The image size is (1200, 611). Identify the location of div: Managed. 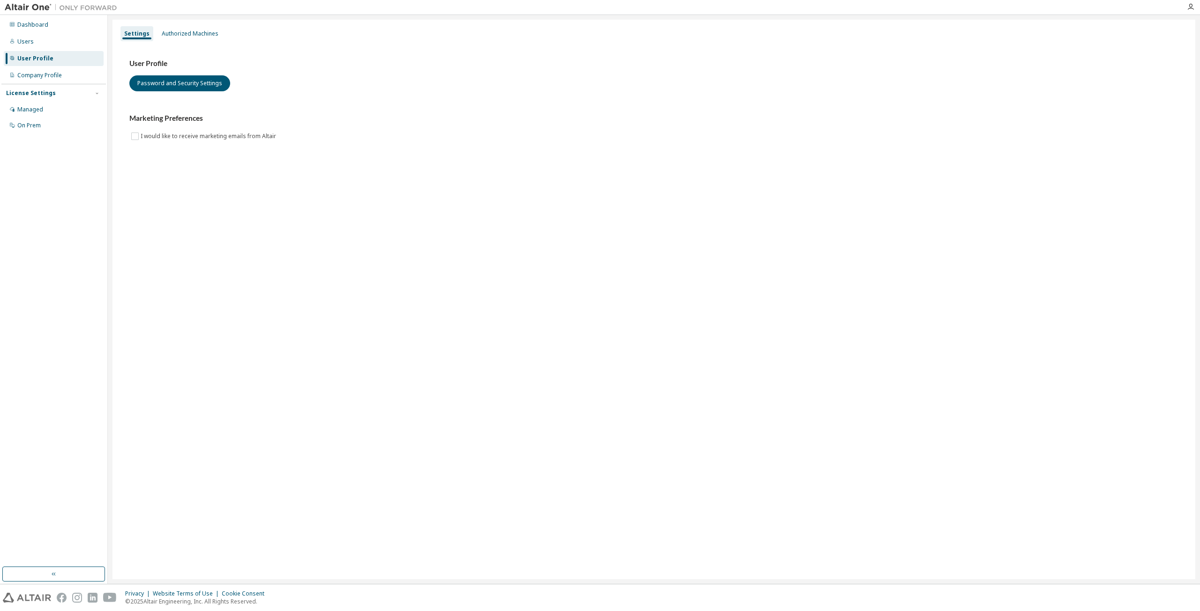
(30, 110).